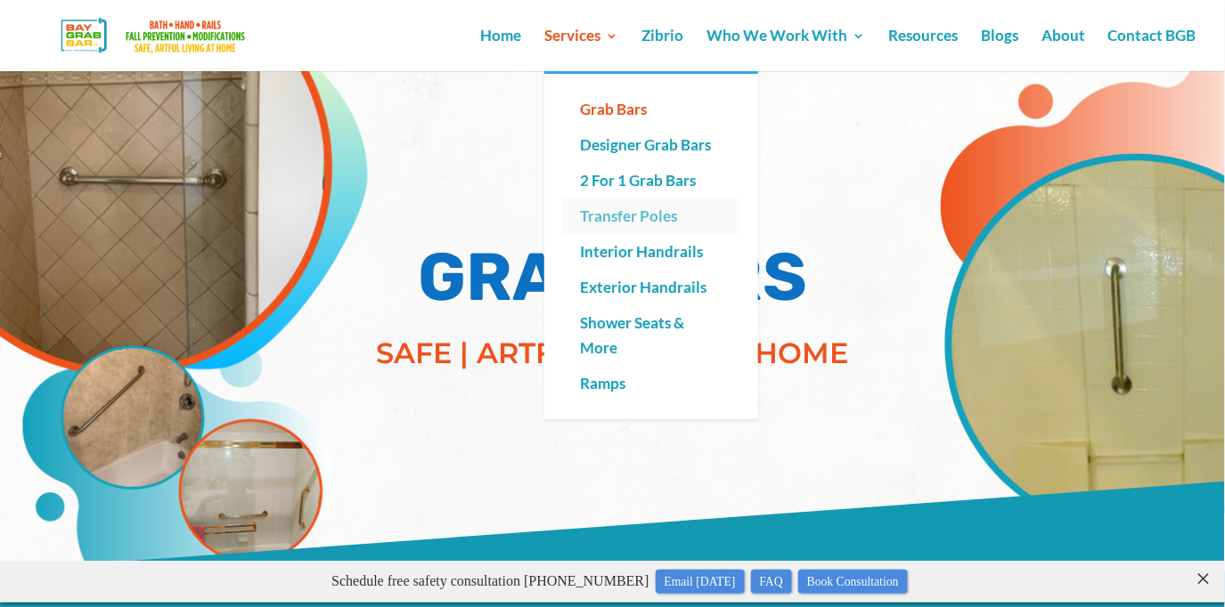 The image size is (1225, 607). Describe the element at coordinates (613, 282) in the screenshot. I see `h1: GRAB BARS` at that location.